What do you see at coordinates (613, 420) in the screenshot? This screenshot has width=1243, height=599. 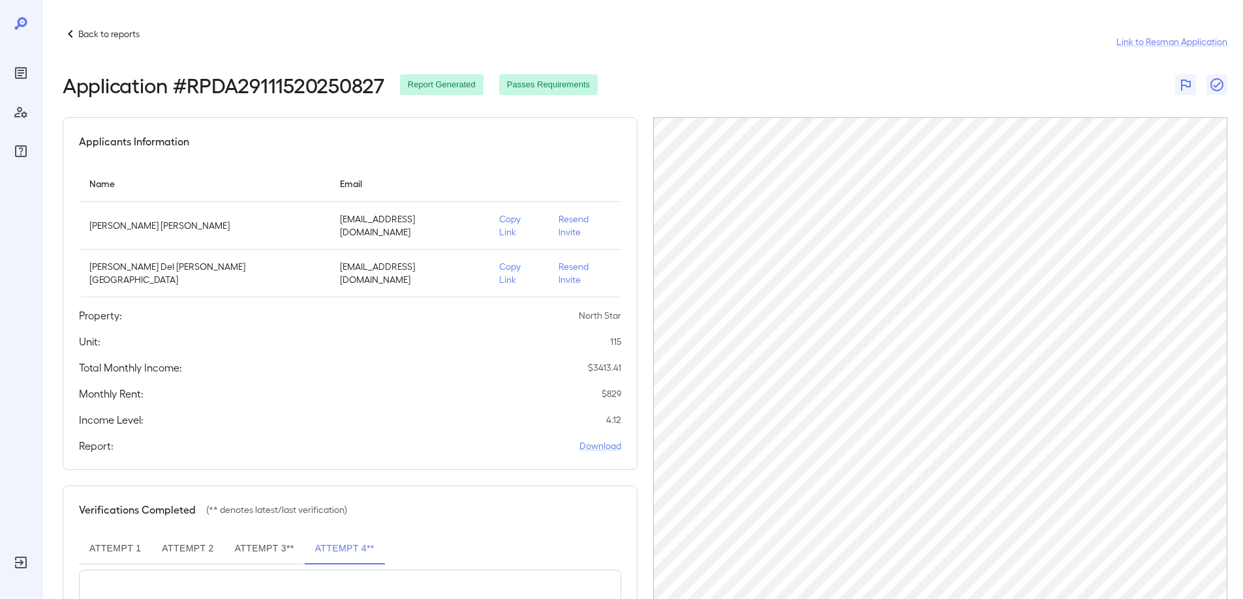 I see `p: 4.12` at bounding box center [613, 420].